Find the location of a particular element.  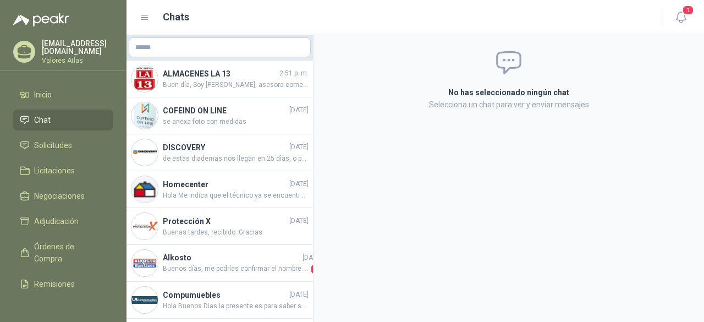

h4: ALMACENES LA 13 is located at coordinates (220, 74).